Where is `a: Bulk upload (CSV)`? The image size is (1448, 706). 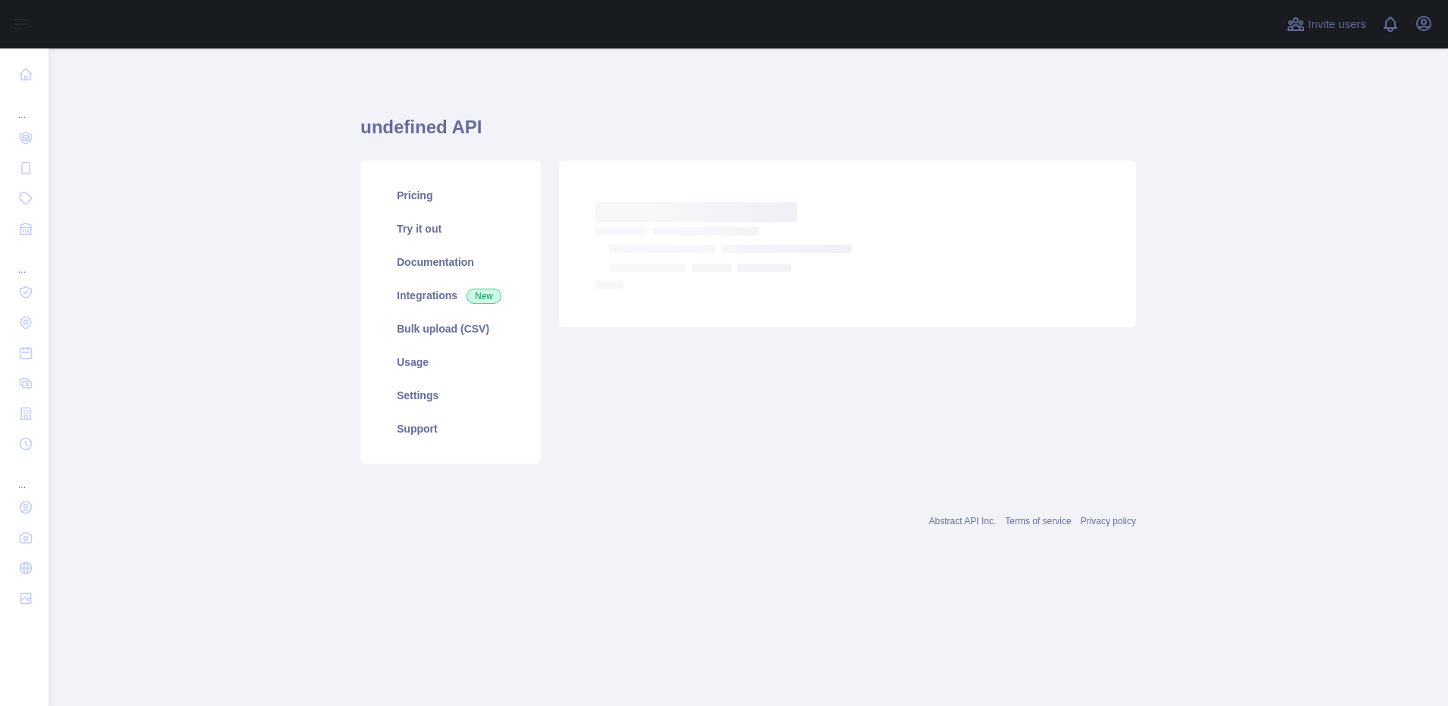 a: Bulk upload (CSV) is located at coordinates (451, 329).